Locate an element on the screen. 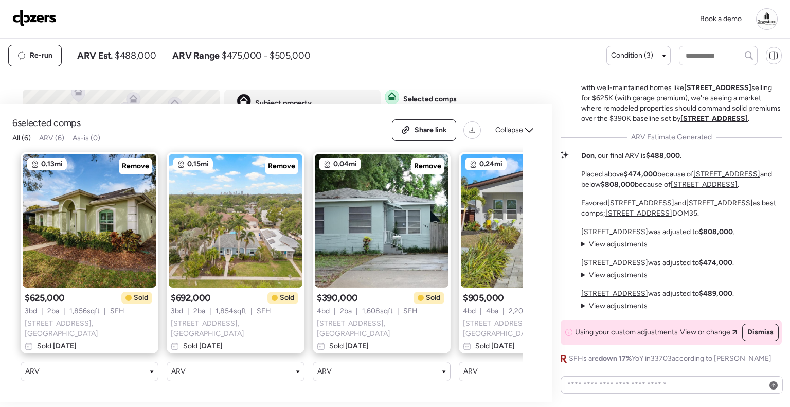 This screenshot has width=790, height=407. span: Share link is located at coordinates (431, 130).